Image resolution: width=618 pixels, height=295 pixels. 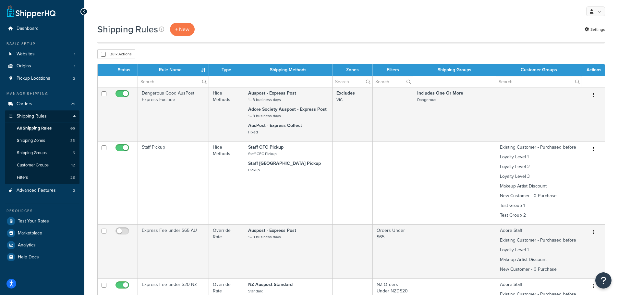 I want to click on li: All Shipping Rules, so click(x=42, y=128).